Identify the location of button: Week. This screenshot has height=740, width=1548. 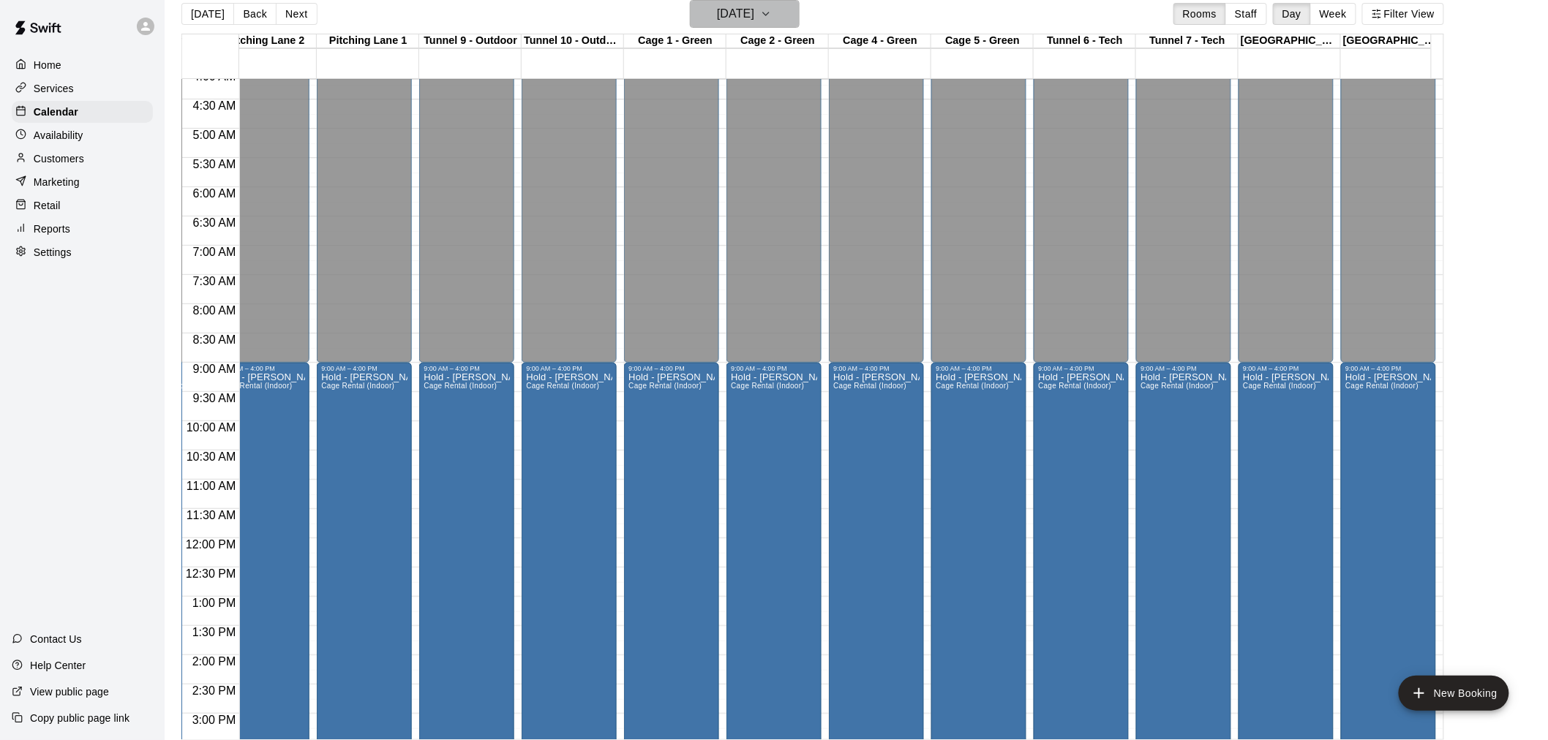
(1333, 14).